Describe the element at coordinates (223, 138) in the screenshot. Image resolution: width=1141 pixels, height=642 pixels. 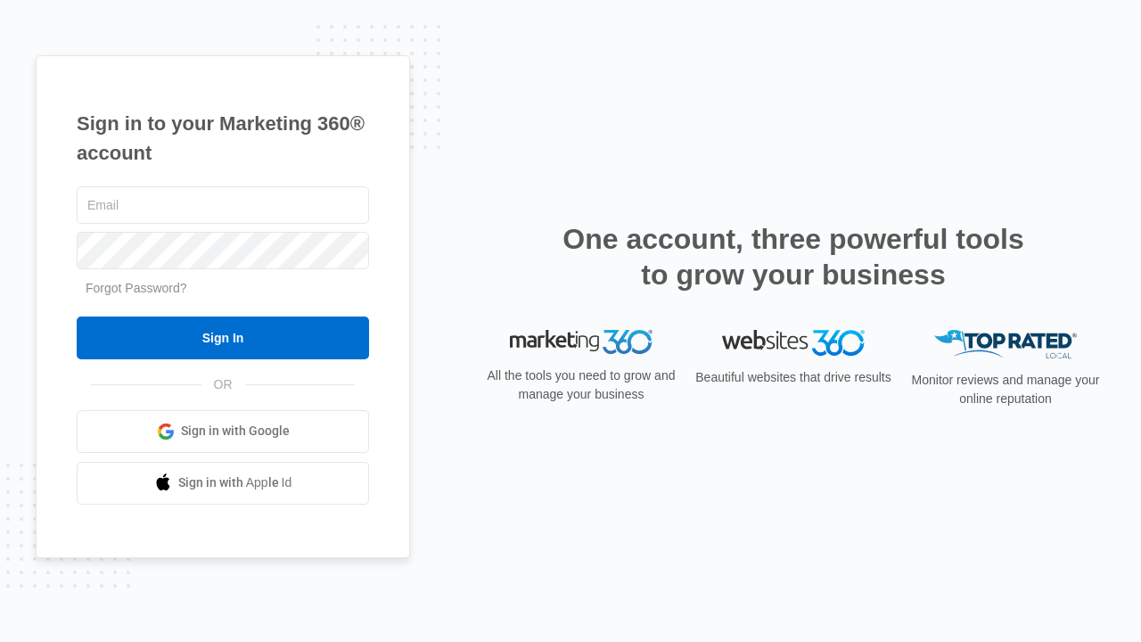
I see `h1: Sign in to your Marketing 360® account` at that location.